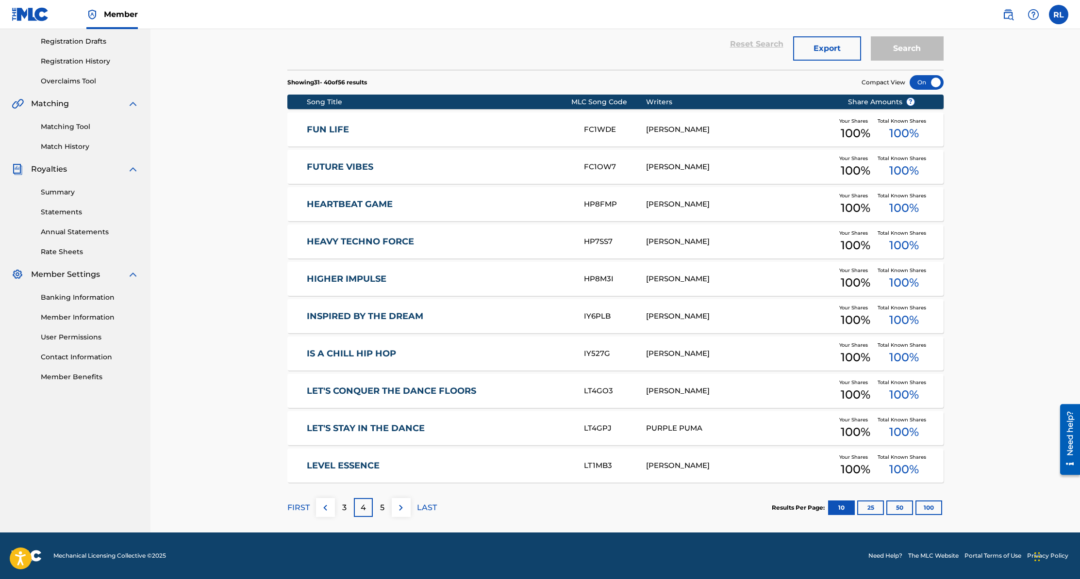 This screenshot has width=1080, height=579. I want to click on a: Summary, so click(90, 192).